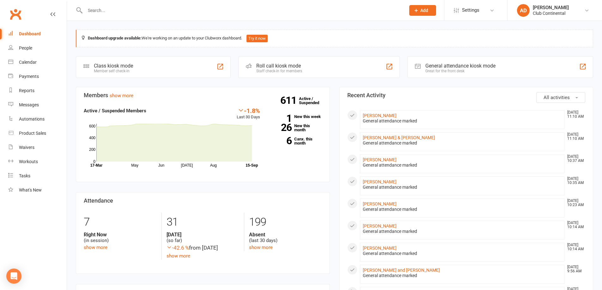  Describe the element at coordinates (296, 117) in the screenshot. I see `a: 1New this week` at that location.